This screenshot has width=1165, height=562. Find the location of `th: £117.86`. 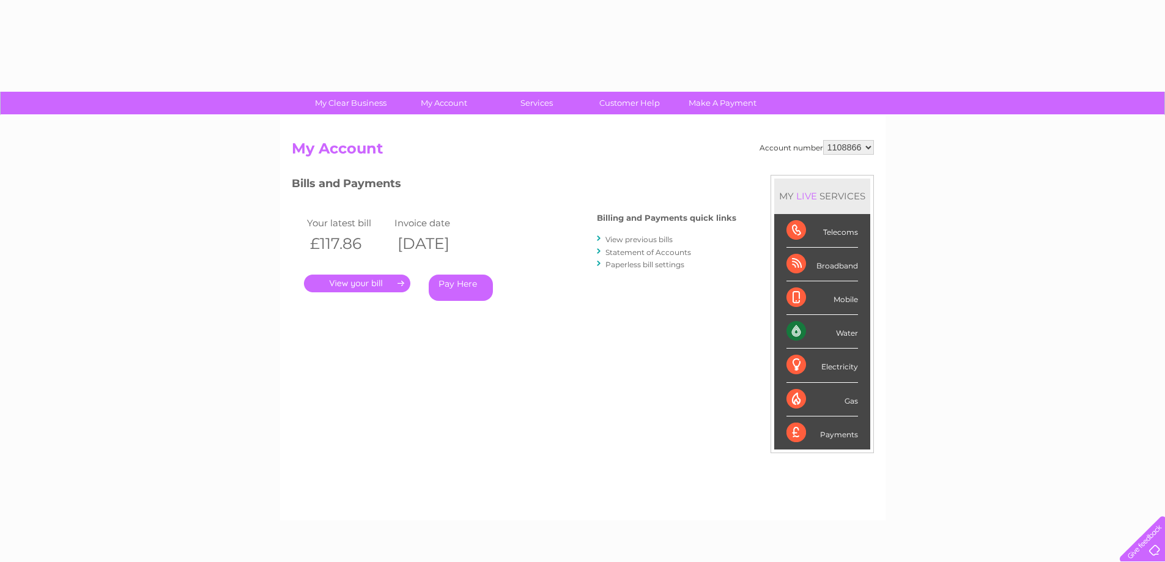

th: £117.86 is located at coordinates (348, 243).